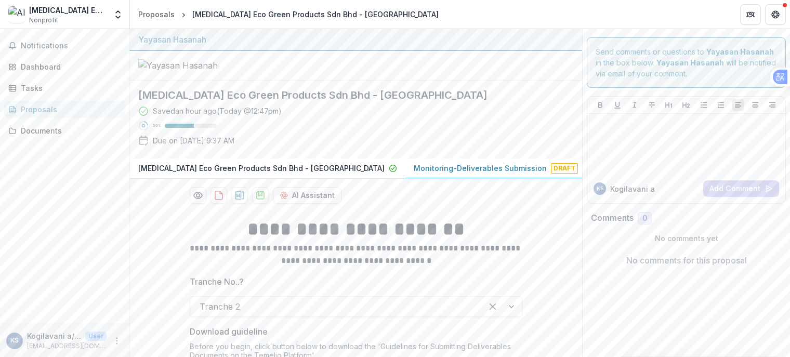 This screenshot has height=357, width=790. What do you see at coordinates (71, 46) in the screenshot?
I see `span: Notifications` at bounding box center [71, 46].